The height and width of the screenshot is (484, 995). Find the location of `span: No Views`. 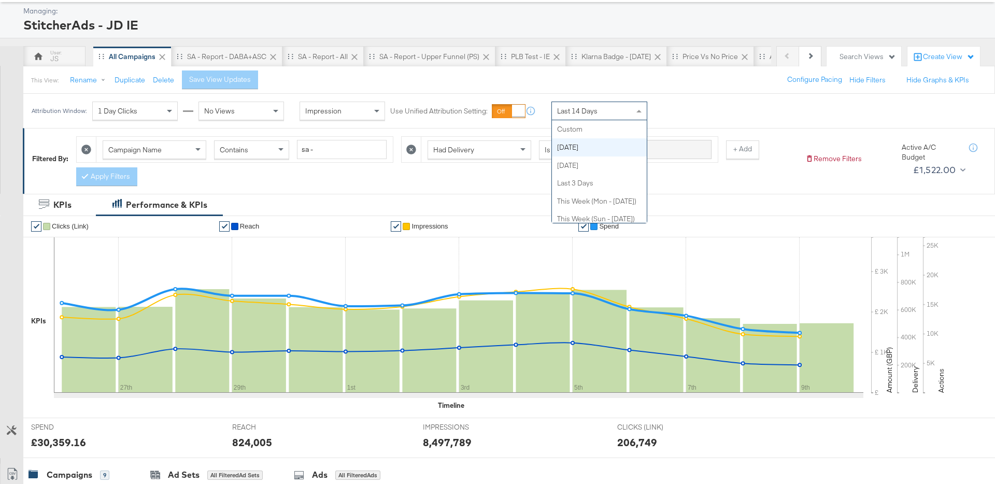

span: No Views is located at coordinates (219, 111).